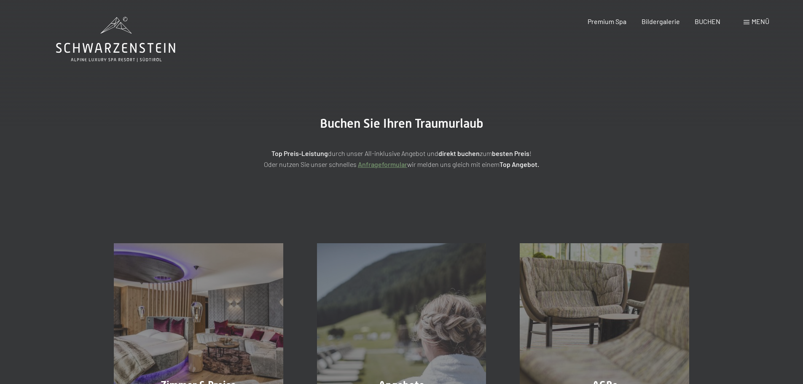  What do you see at coordinates (761, 21) in the screenshot?
I see `span: Menü` at bounding box center [761, 21].